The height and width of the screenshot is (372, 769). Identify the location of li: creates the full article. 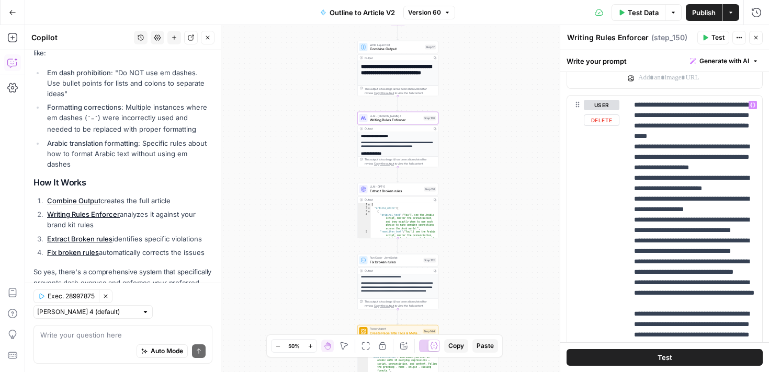
(128, 201).